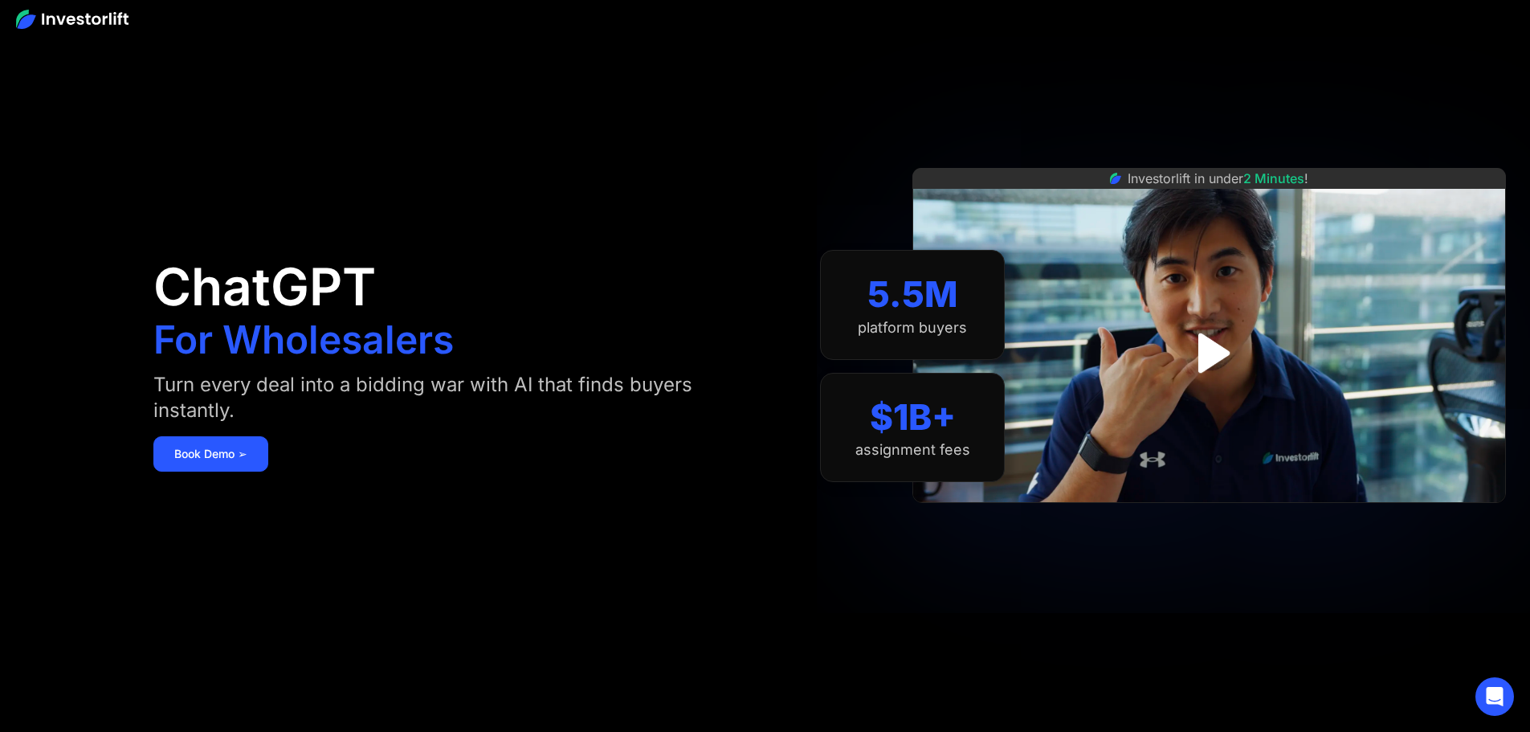  I want to click on h1: For Wholesalers, so click(304, 340).